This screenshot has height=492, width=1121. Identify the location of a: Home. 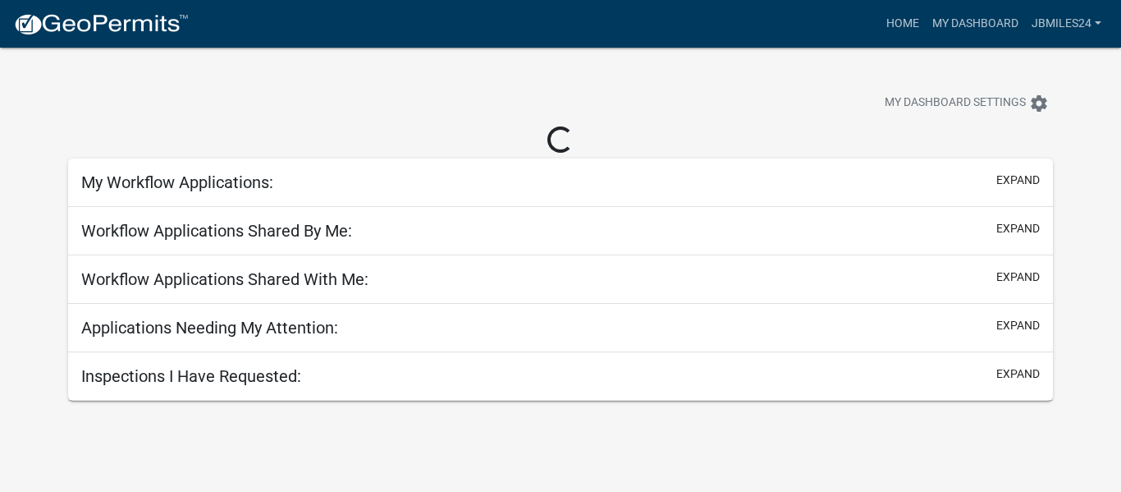
(903, 24).